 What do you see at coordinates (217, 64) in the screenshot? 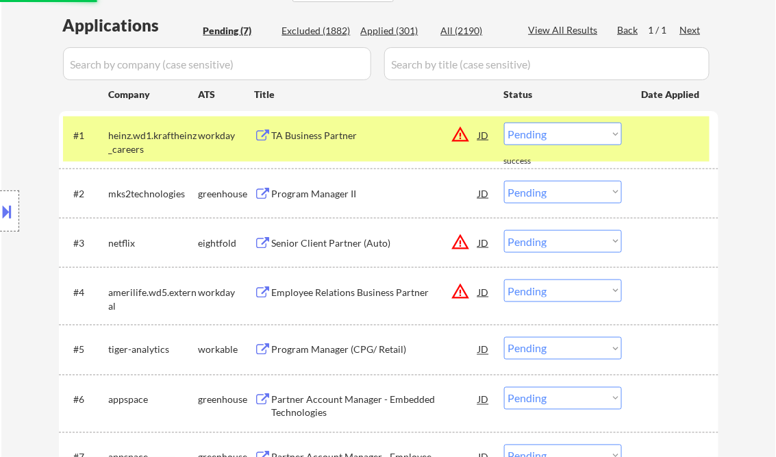
I see `input: Search by company (case sensitive)` at bounding box center [217, 64].